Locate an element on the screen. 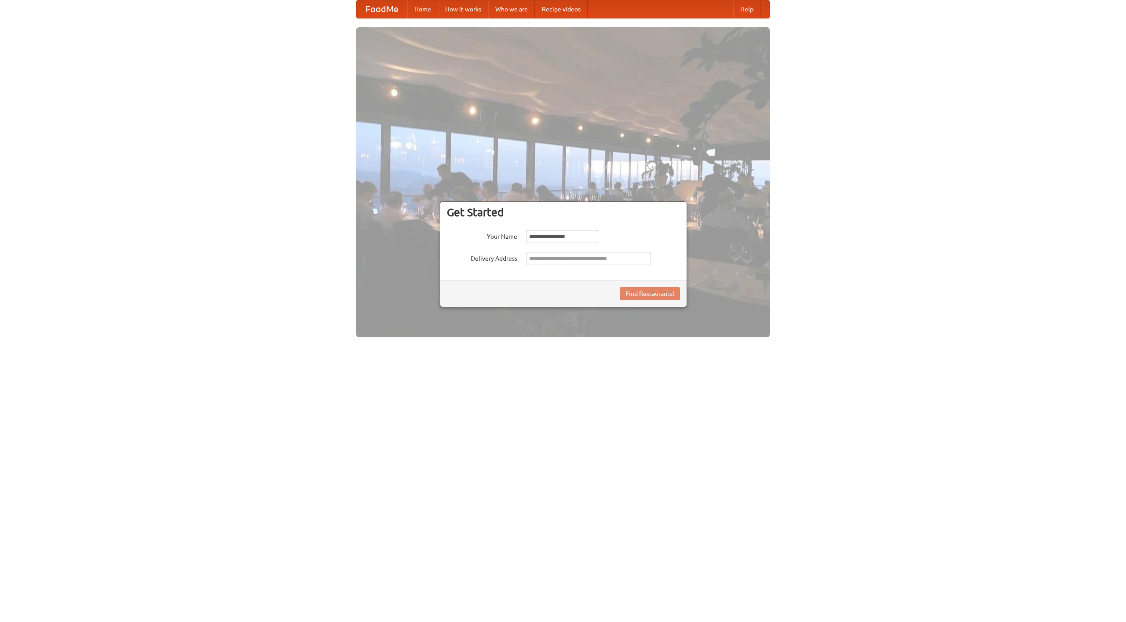  h3: Get Started is located at coordinates (564, 212).